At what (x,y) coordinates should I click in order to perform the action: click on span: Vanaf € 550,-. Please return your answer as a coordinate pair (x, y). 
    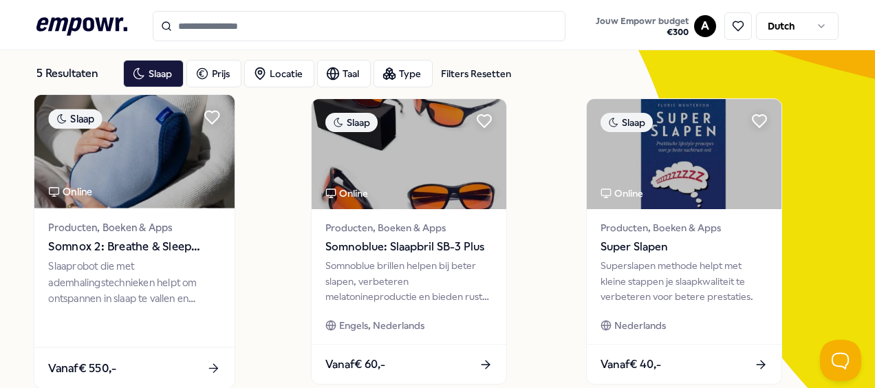
    Looking at the image, I should click on (82, 368).